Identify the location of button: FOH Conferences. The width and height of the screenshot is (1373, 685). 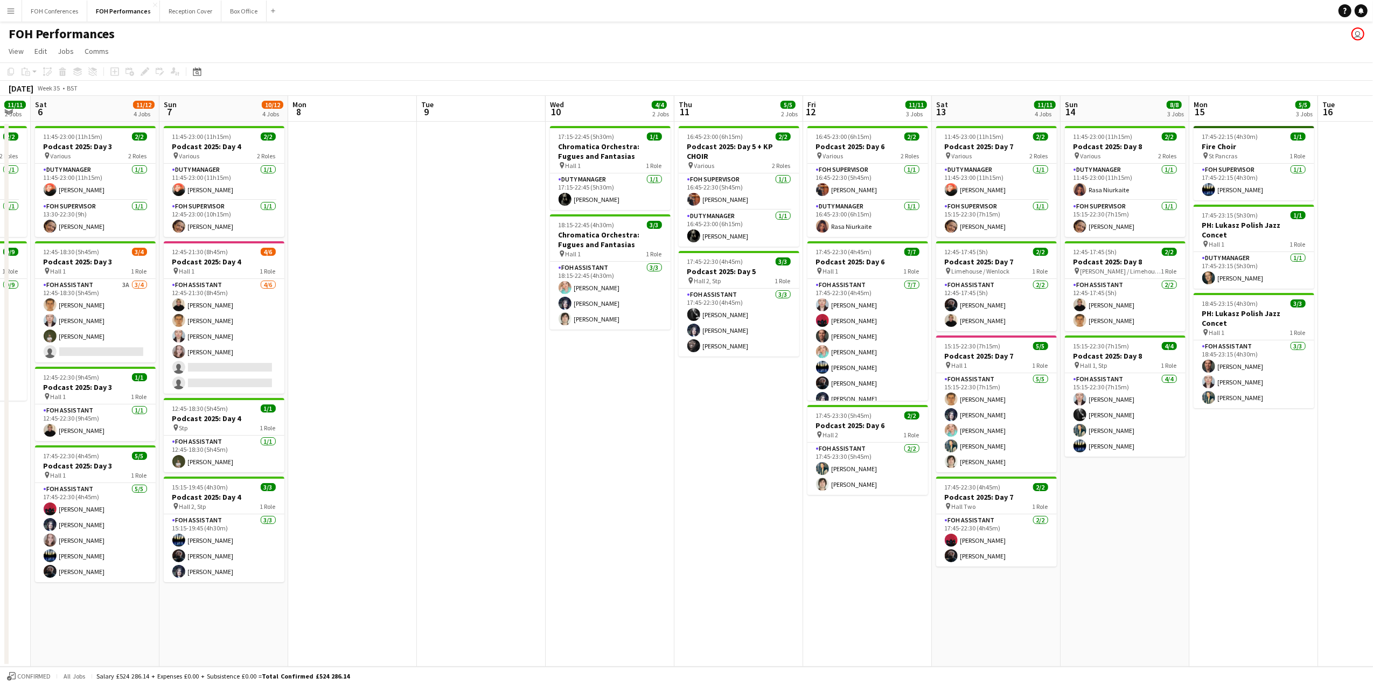
(54, 11).